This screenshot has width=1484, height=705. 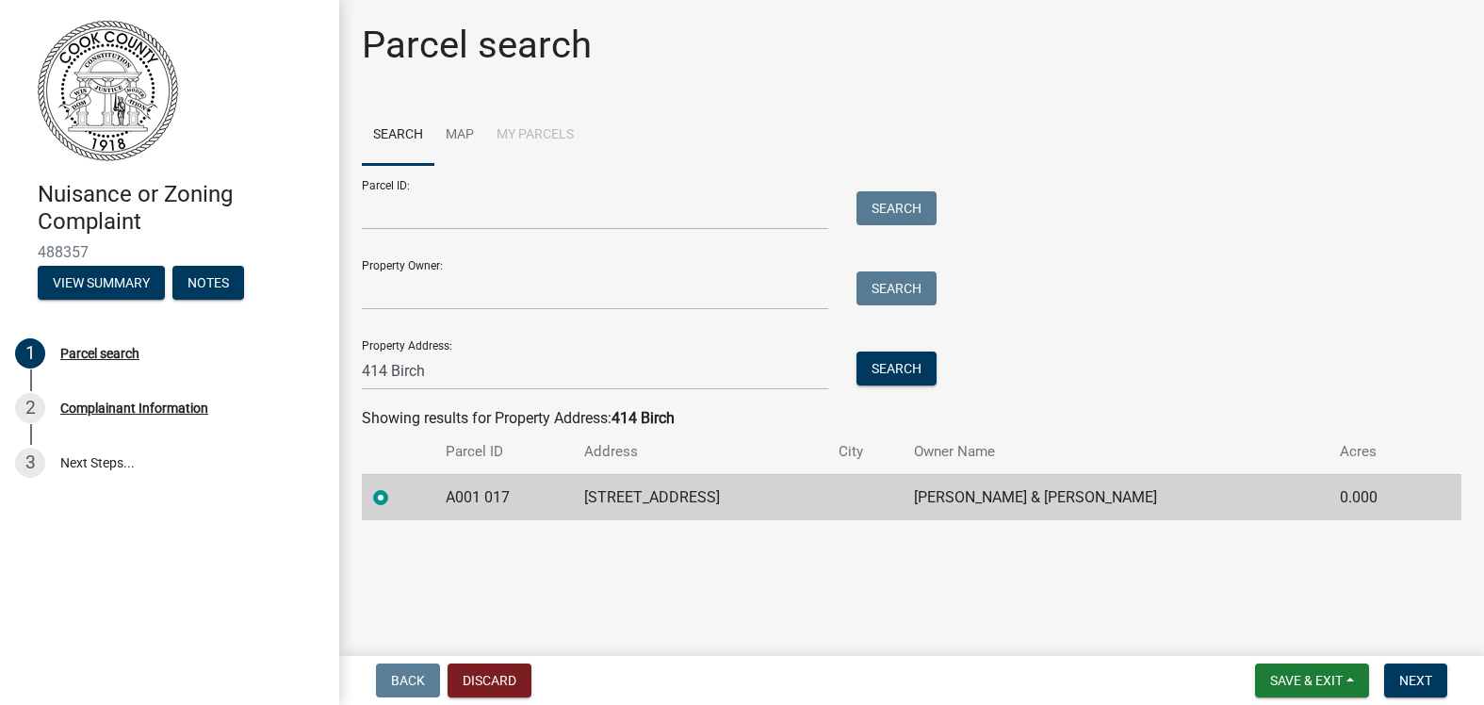 I want to click on button: Back, so click(x=408, y=680).